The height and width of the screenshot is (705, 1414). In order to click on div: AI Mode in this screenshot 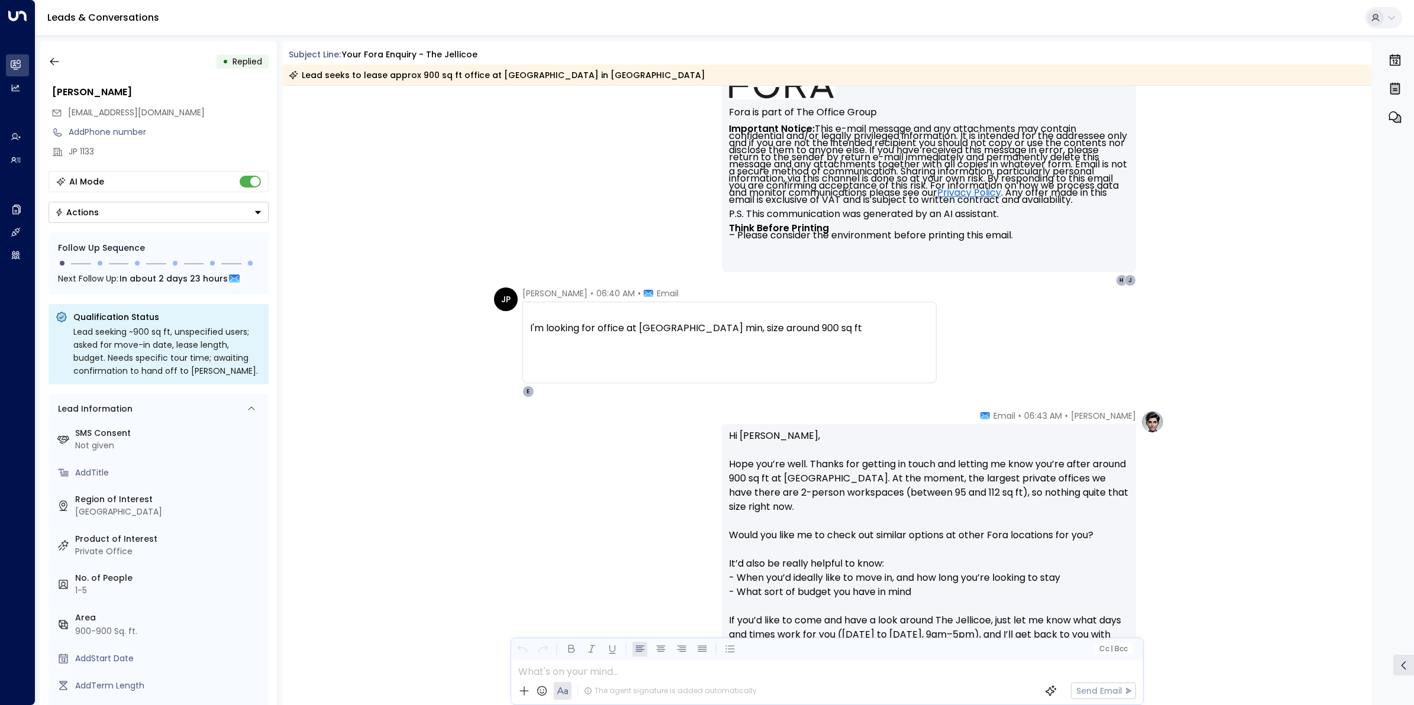, I will do `click(86, 182)`.